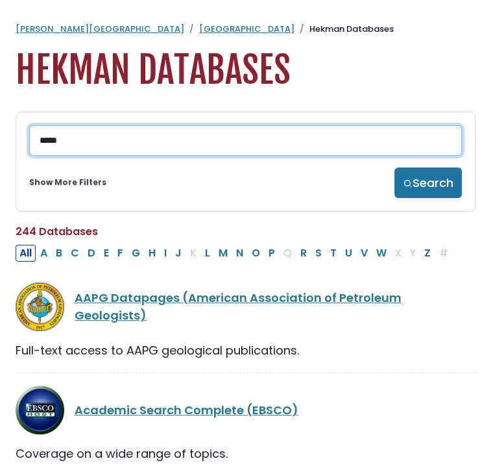 This screenshot has height=474, width=491. I want to click on button: Filter Results V, so click(364, 253).